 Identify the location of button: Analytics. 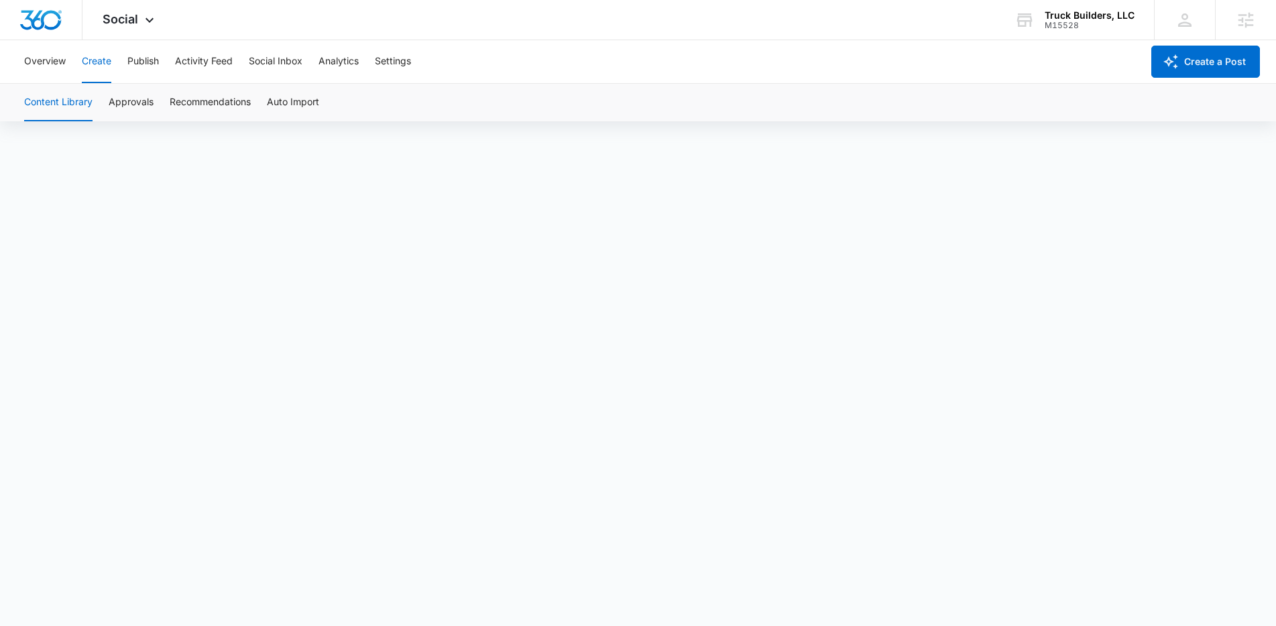
(339, 62).